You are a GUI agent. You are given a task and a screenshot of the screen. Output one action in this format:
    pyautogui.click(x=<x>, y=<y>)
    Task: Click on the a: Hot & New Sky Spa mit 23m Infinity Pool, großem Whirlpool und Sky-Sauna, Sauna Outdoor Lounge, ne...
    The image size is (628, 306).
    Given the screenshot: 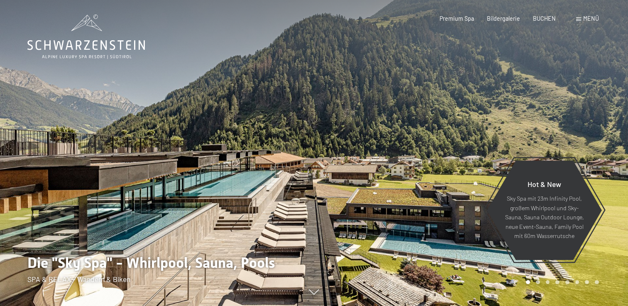 What is the action you would take?
    pyautogui.click(x=544, y=210)
    